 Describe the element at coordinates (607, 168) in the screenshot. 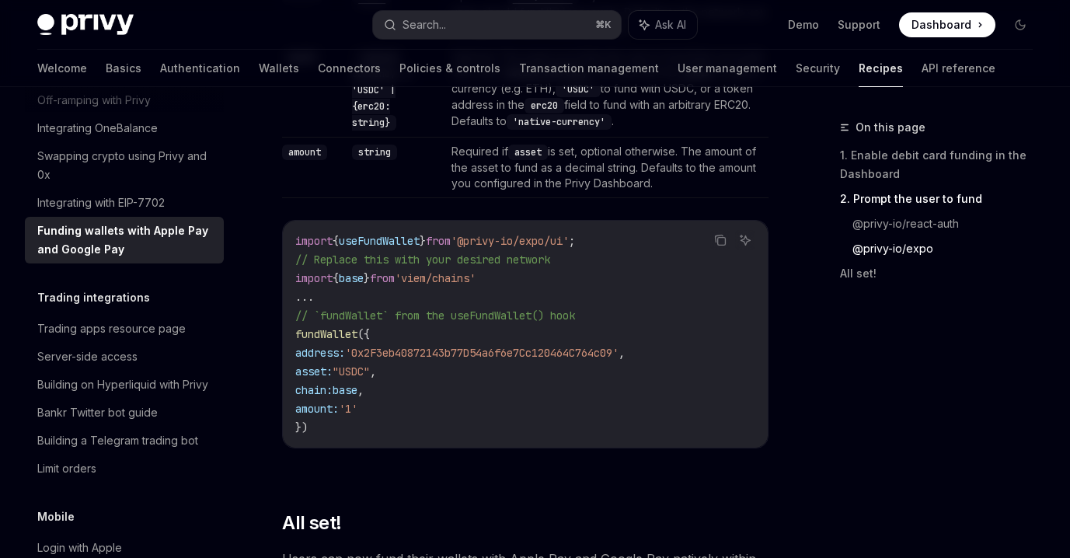

I see `td: Required if is set, optional otherwise. The amount of the asset to fund as a decimal string. Defa...` at that location.